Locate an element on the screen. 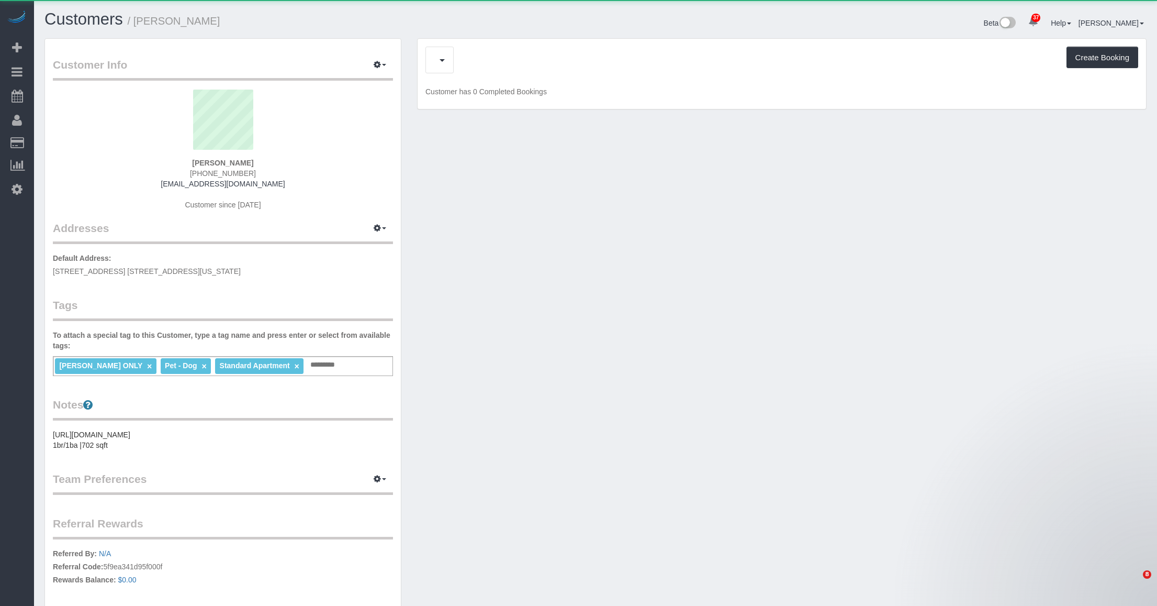  img: Automaid Logo is located at coordinates (17, 18).